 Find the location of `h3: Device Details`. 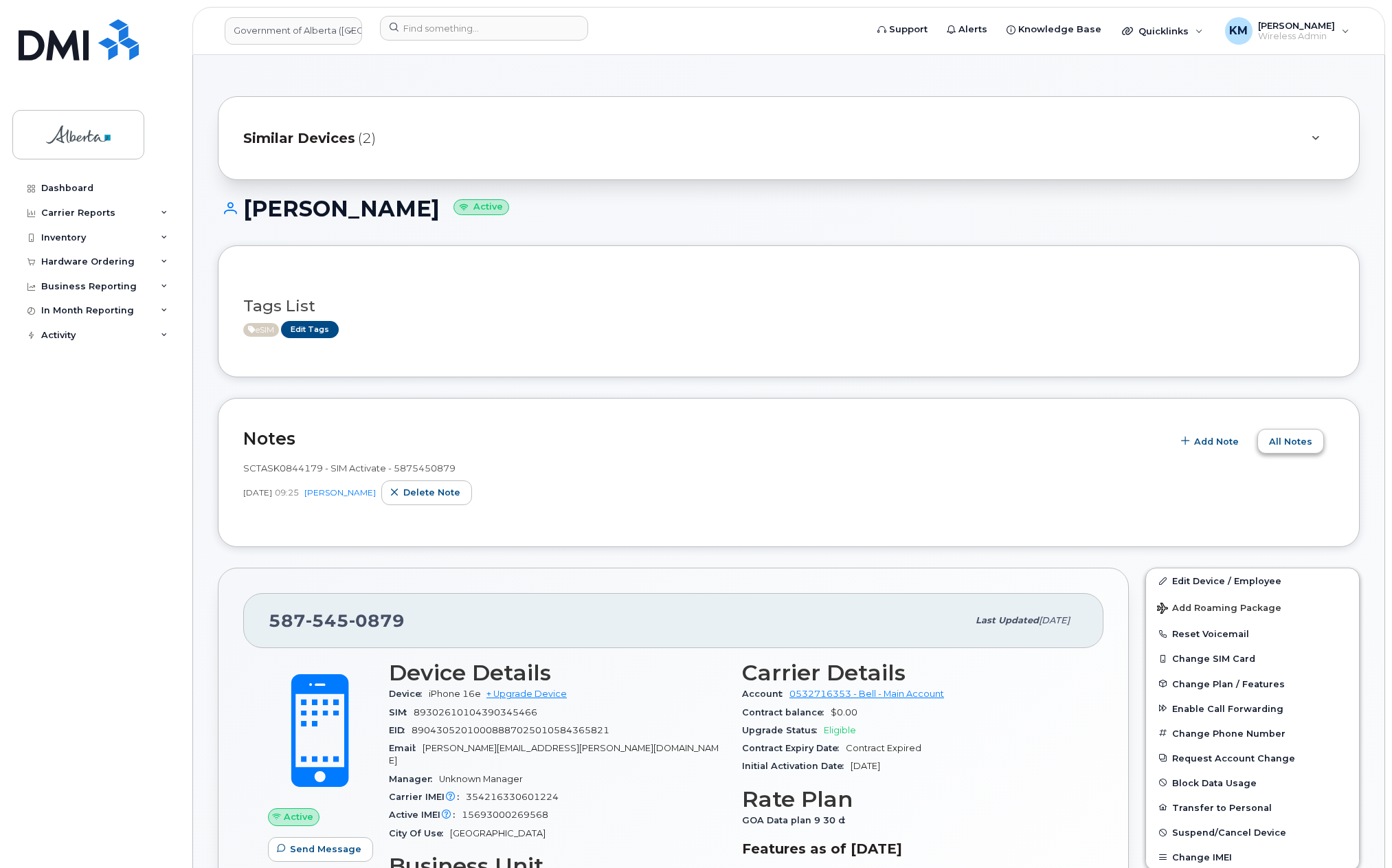

h3: Device Details is located at coordinates (557, 672).